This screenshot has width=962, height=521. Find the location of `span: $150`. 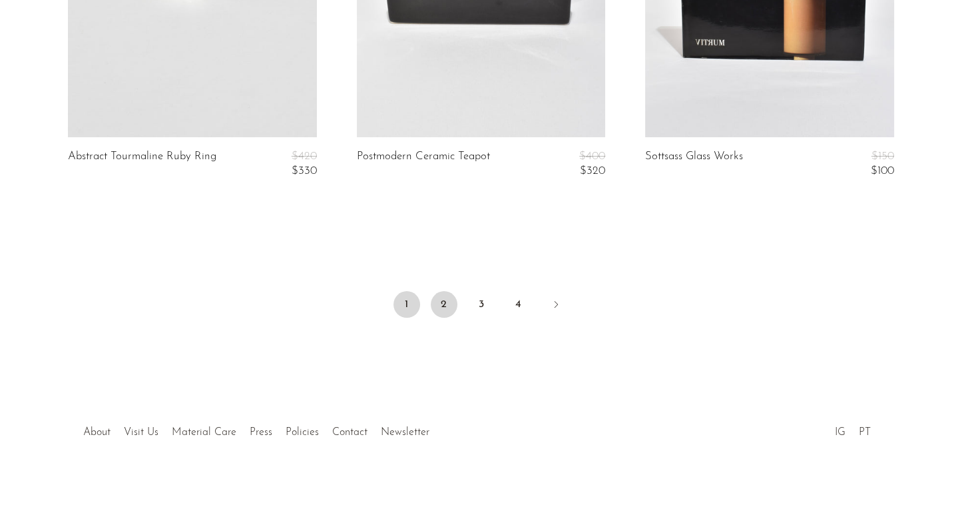

span: $150 is located at coordinates (883, 156).